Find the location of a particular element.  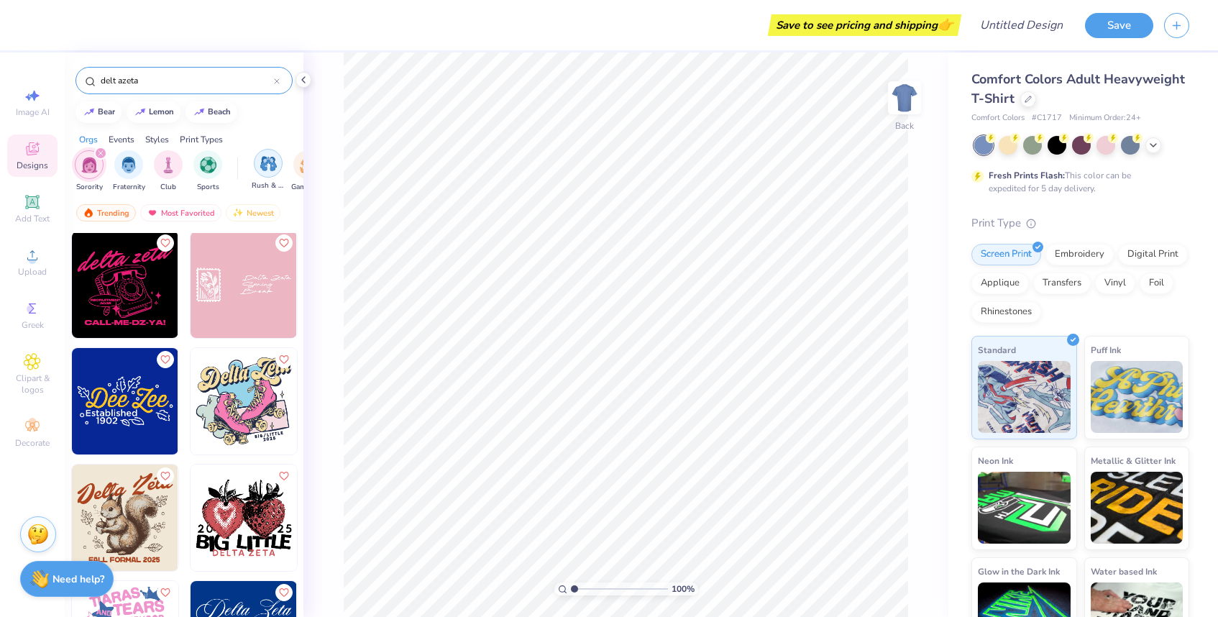

div: filter for Fraternity is located at coordinates (129, 171).